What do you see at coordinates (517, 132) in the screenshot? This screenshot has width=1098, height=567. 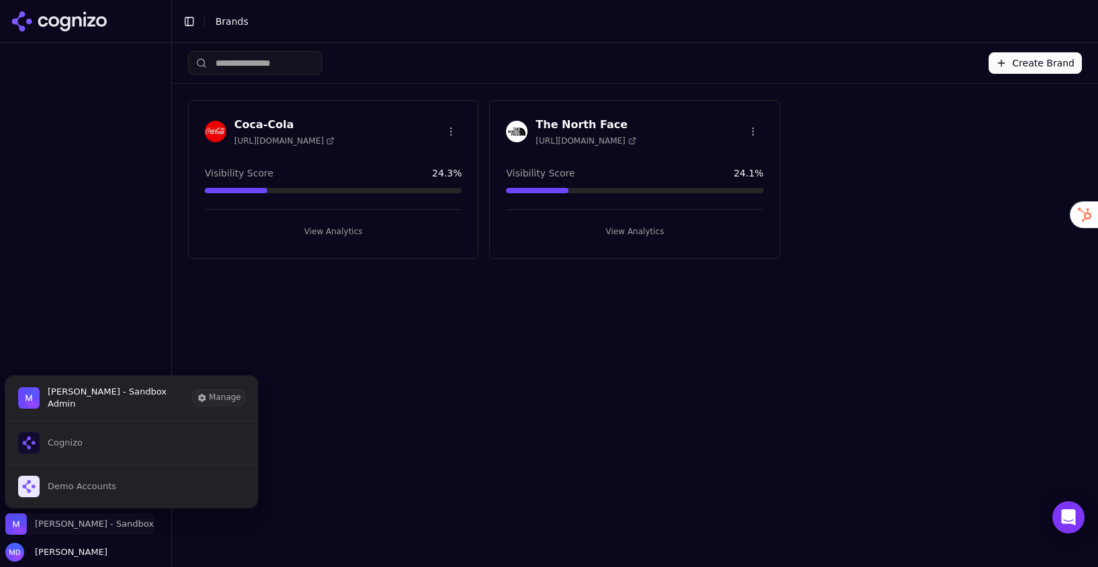 I see `img: The North Face` at bounding box center [517, 132].